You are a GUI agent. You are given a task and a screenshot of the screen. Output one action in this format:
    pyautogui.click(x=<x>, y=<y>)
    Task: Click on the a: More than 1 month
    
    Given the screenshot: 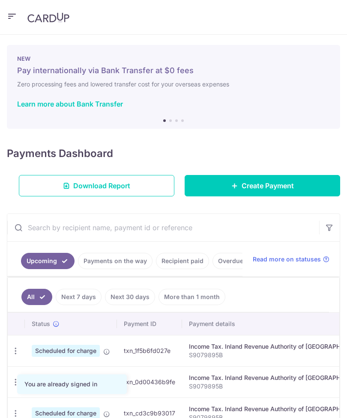 What is the action you would take?
    pyautogui.click(x=192, y=297)
    